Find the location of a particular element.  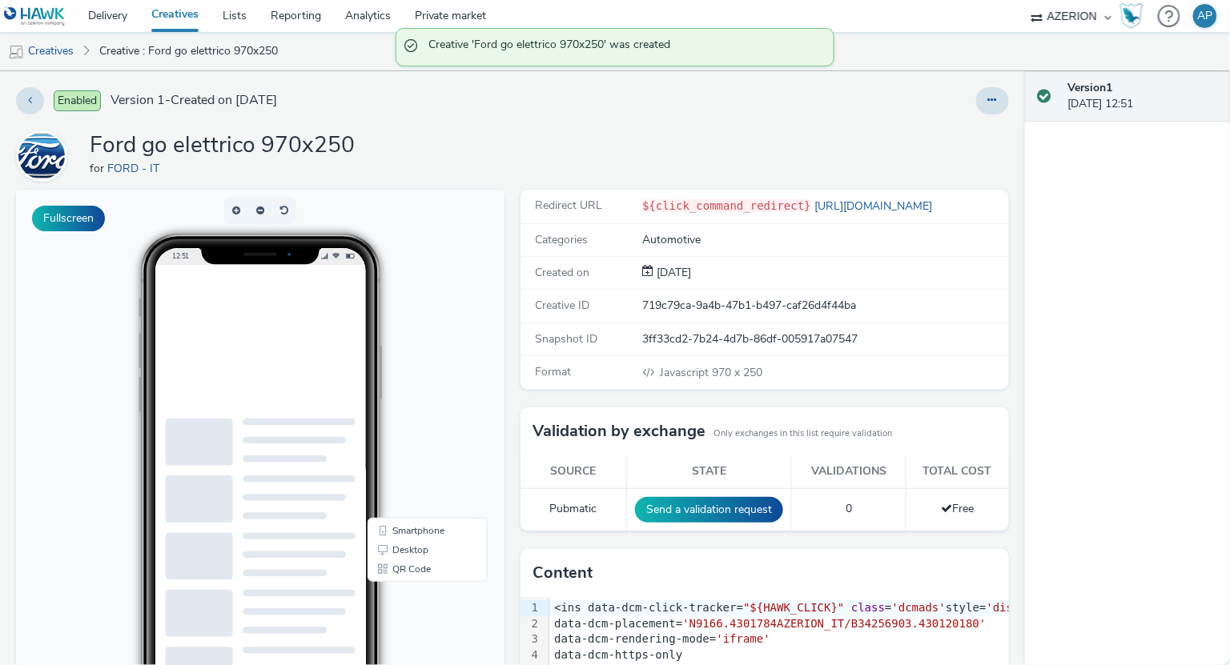

span: 'N9166.4301784AZERION_IT/B34256903.430120180' is located at coordinates (833, 624).